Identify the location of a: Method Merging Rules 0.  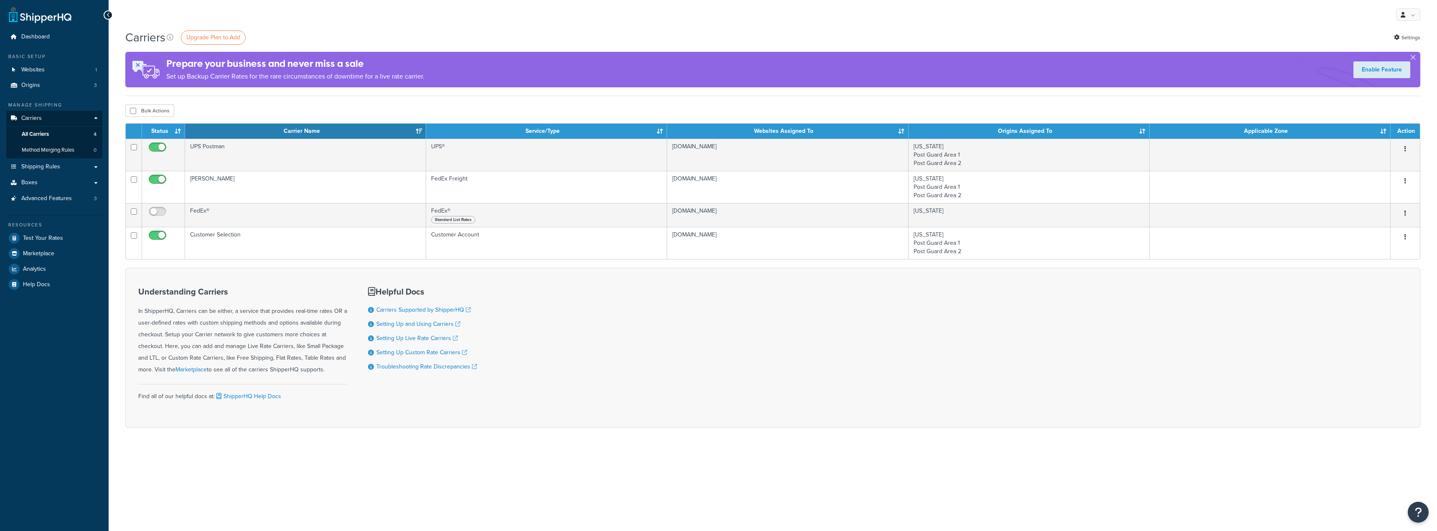
(54, 150).